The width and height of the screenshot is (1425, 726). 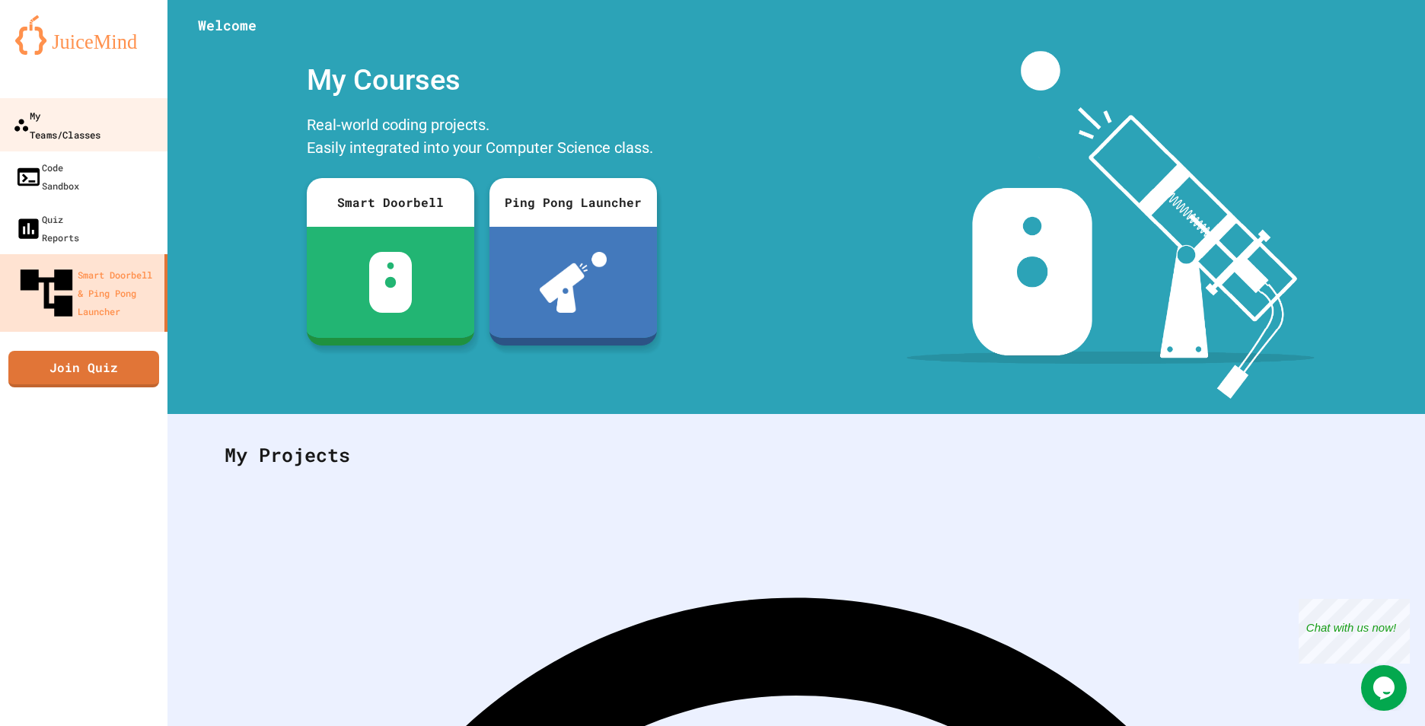 I want to click on div: My Teams/Classes, so click(x=56, y=124).